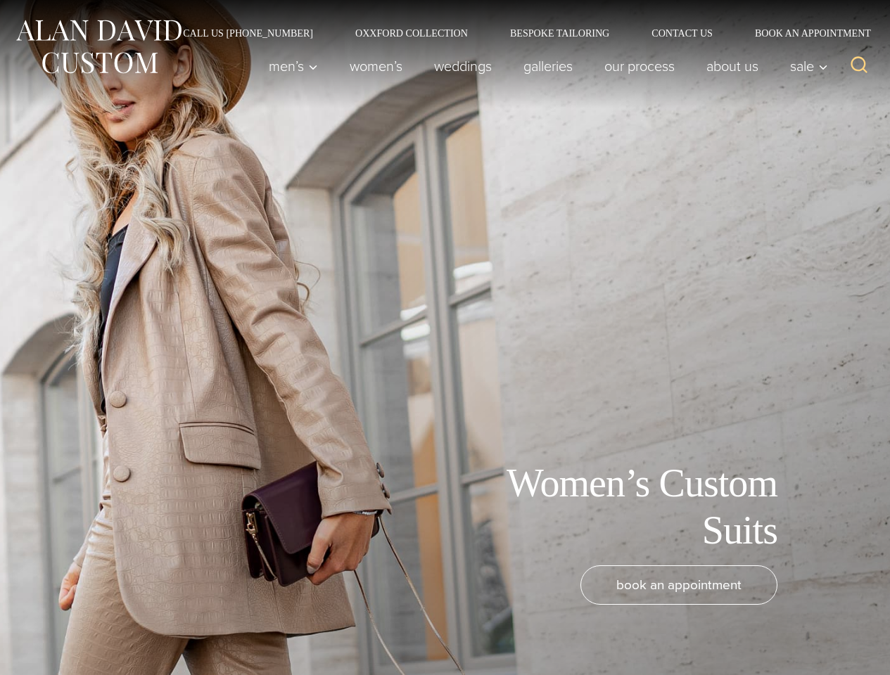  Describe the element at coordinates (679, 585) in the screenshot. I see `span: book an appointment` at that location.